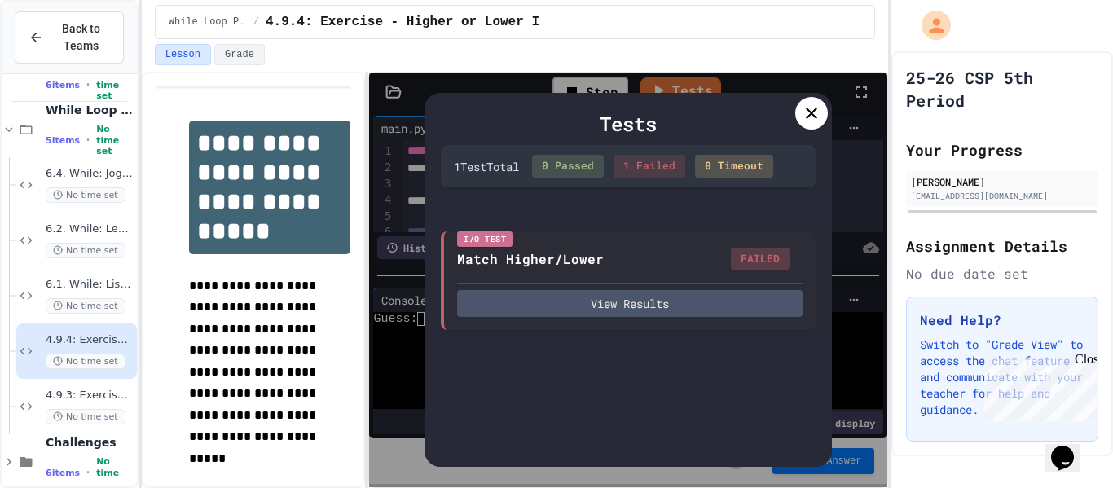  What do you see at coordinates (1002, 246) in the screenshot?
I see `h2: Assignment Details` at bounding box center [1002, 246].